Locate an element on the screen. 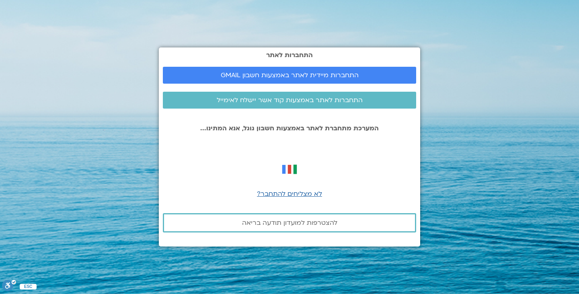 The image size is (579, 294). span: התחברות מיידית לאתר באמצעות חשבון GMAIL is located at coordinates (289, 75).